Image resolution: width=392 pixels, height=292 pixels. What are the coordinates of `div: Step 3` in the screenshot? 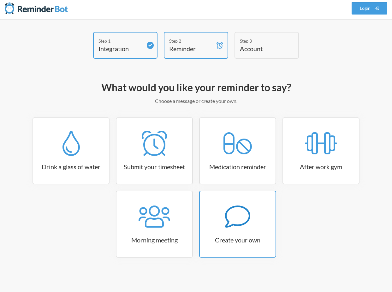 It's located at (262, 41).